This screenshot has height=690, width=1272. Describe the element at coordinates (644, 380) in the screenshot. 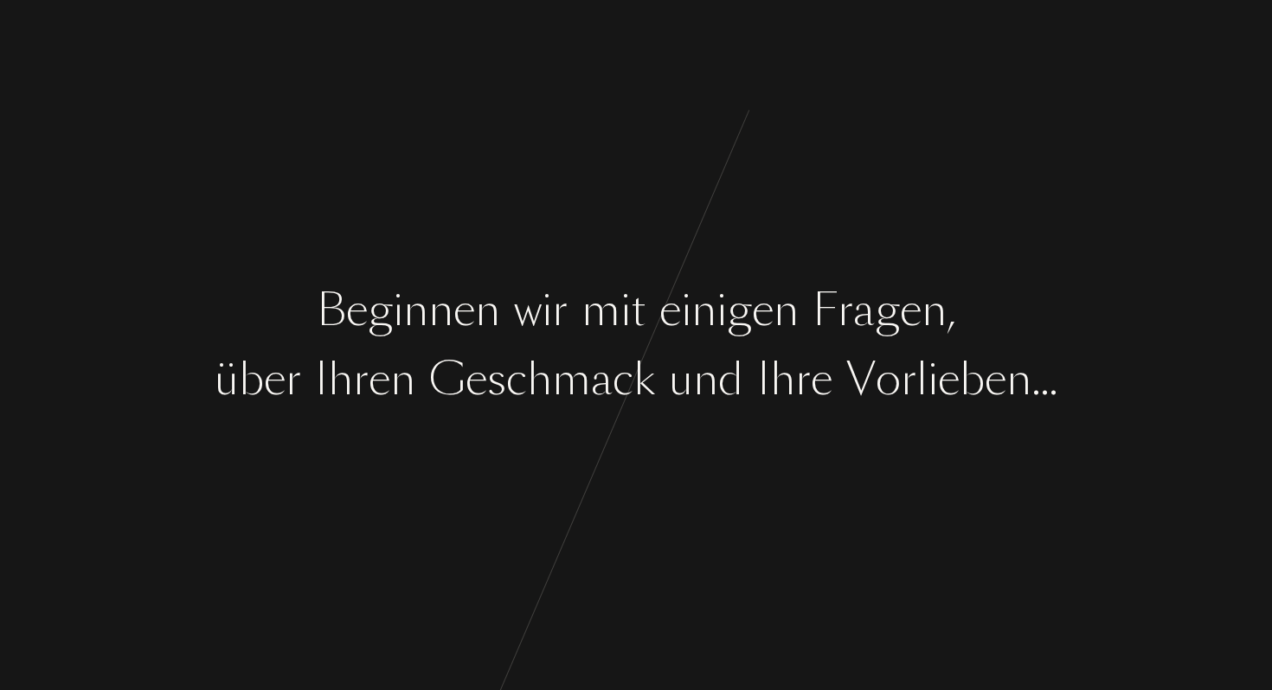

I see `div: k` at that location.